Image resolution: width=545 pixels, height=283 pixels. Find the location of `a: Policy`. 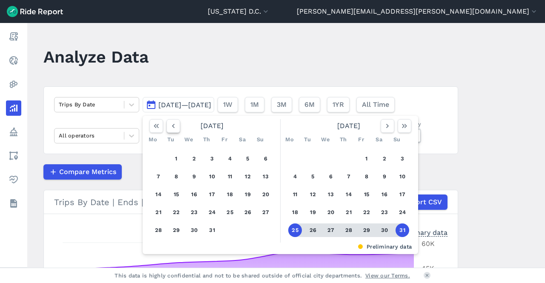

a: Policy is located at coordinates (14, 132).